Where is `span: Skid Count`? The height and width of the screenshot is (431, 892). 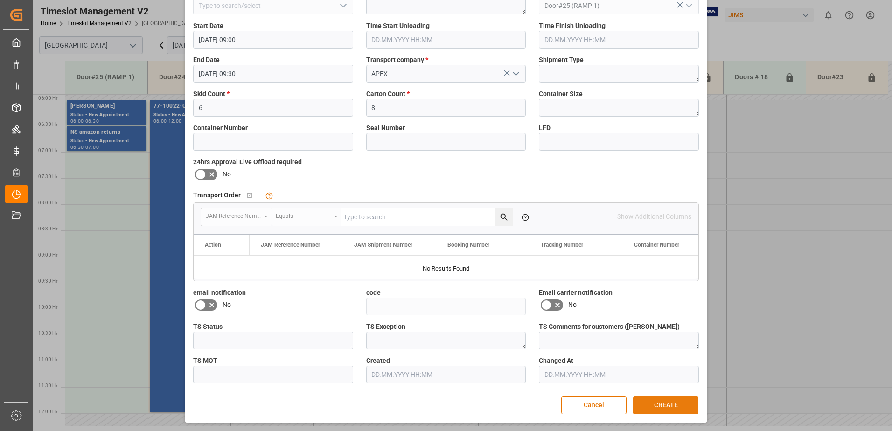 span: Skid Count is located at coordinates (211, 94).